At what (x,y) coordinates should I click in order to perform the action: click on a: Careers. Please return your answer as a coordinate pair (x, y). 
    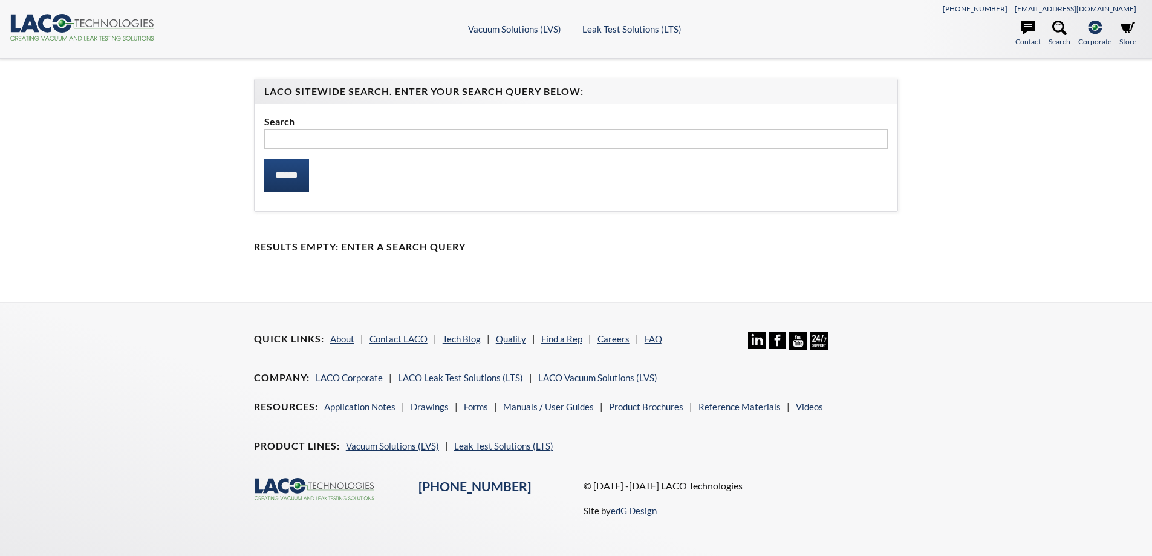
    Looking at the image, I should click on (613, 339).